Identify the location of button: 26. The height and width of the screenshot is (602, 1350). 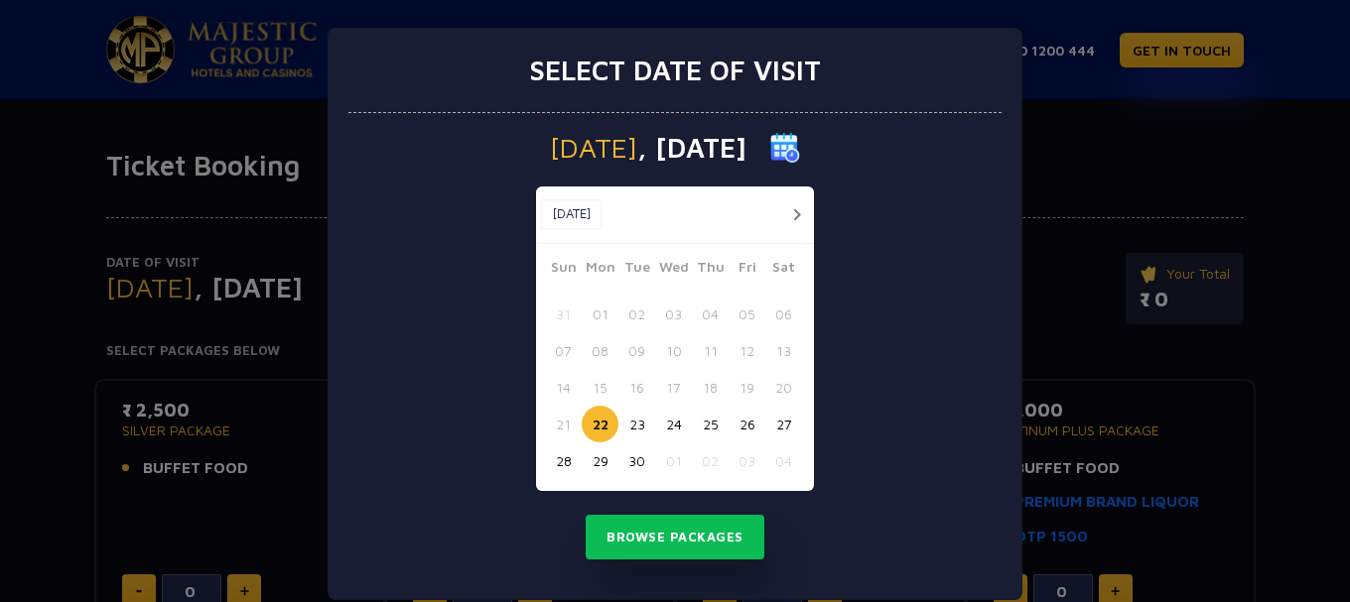
(746, 424).